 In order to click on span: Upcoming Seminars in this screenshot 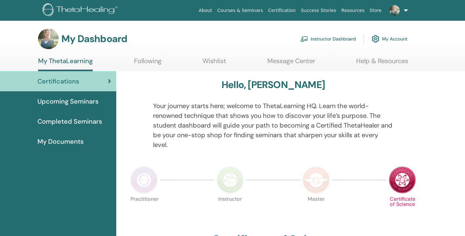, I will do `click(68, 101)`.